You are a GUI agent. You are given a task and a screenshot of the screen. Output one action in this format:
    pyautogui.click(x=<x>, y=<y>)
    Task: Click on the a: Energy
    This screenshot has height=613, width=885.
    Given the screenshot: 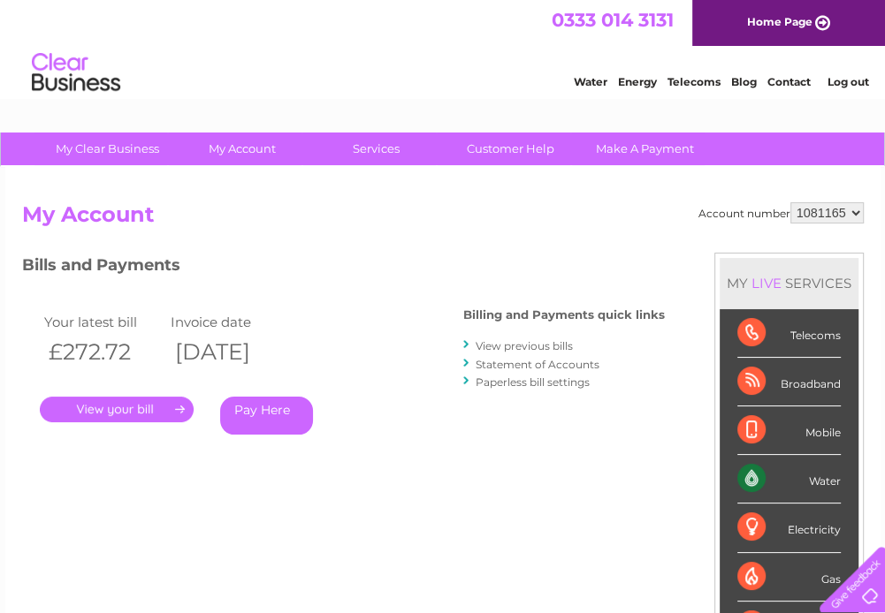 What is the action you would take?
    pyautogui.click(x=637, y=81)
    